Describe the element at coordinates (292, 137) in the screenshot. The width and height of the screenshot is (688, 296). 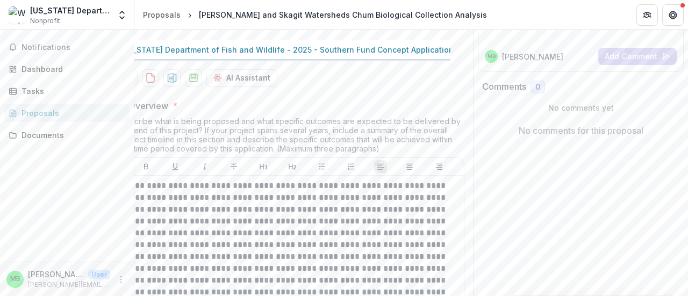
I see `div: Describe what is being proposed and what specific outcomes are expected to be delivered by the en...` at that location.